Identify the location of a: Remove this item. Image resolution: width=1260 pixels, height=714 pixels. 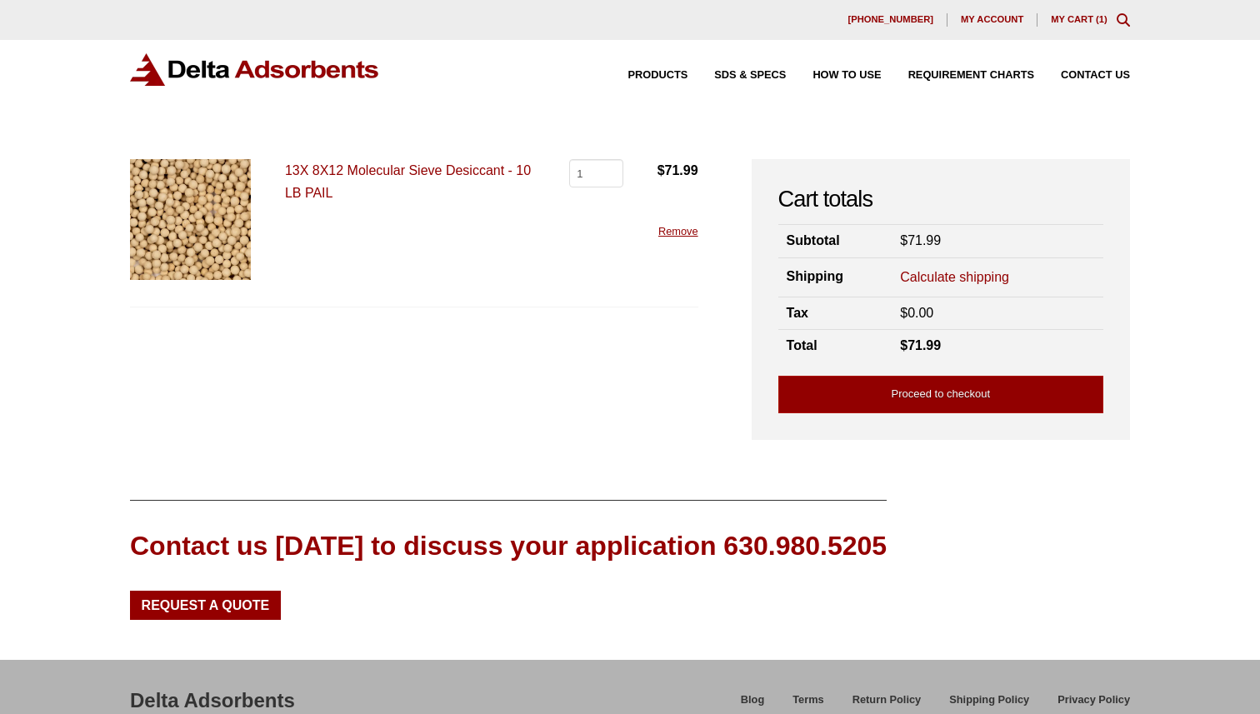
(679, 231).